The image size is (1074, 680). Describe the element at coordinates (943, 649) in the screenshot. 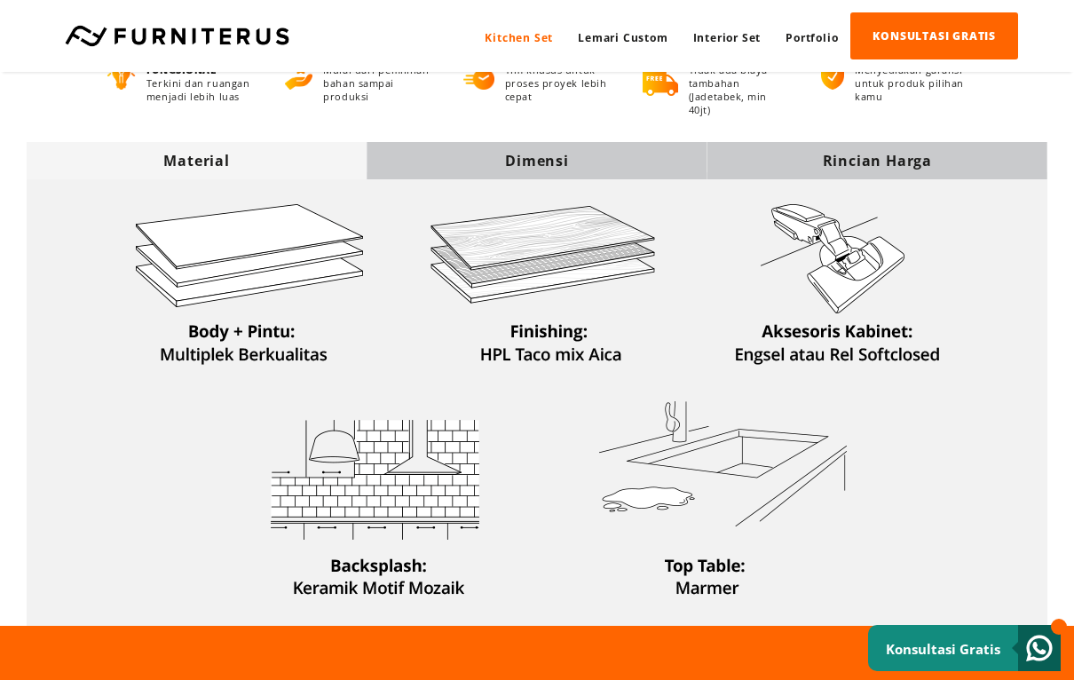

I see `small: Konsultasi Gratis` at that location.